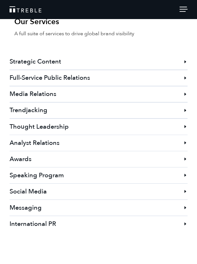  I want to click on p: A full suite of services to drive global brand visibility, so click(99, 34).